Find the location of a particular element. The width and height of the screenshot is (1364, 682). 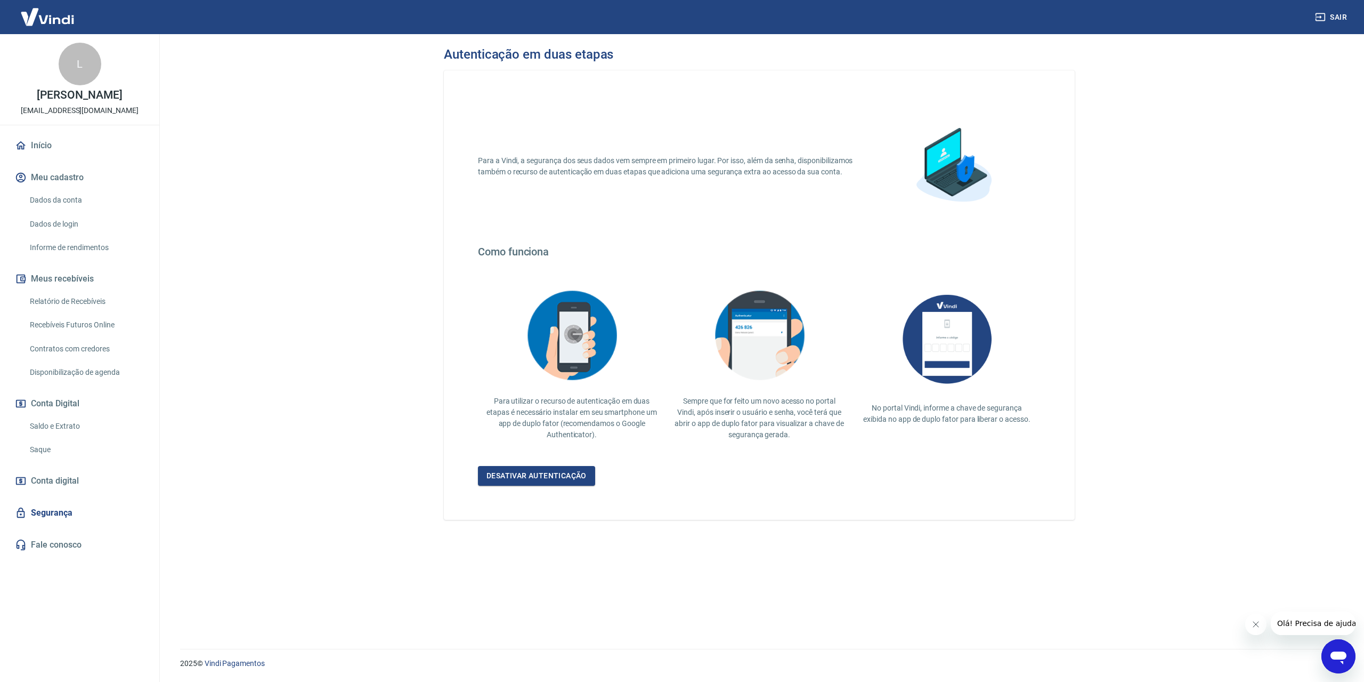

img: AUbNX1O5CQAAAABJRU5ErkJggg== is located at coordinates (947, 338).